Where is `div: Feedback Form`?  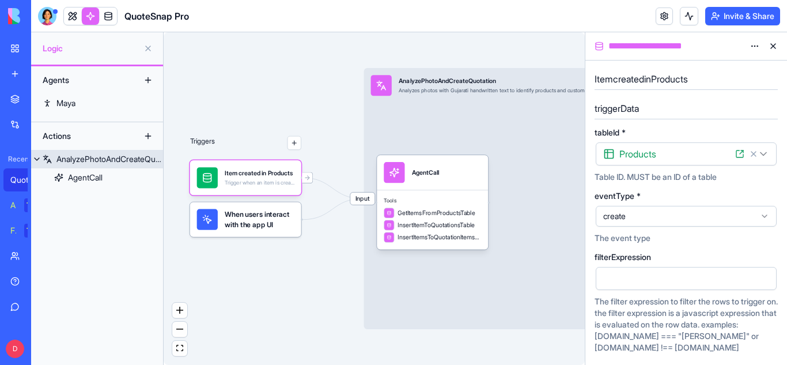
div: Feedback Form is located at coordinates (13, 231).